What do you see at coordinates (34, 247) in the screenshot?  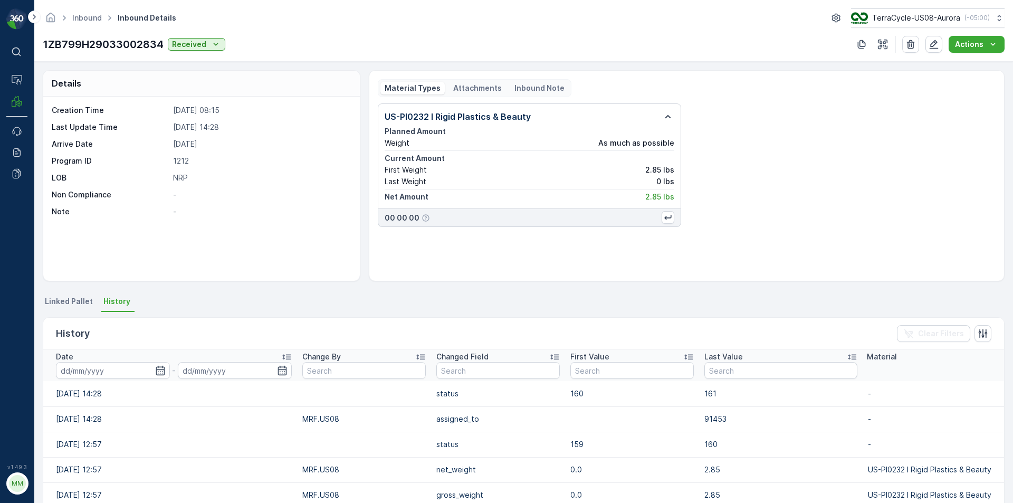 I see `span: Net Amount :` at bounding box center [34, 247].